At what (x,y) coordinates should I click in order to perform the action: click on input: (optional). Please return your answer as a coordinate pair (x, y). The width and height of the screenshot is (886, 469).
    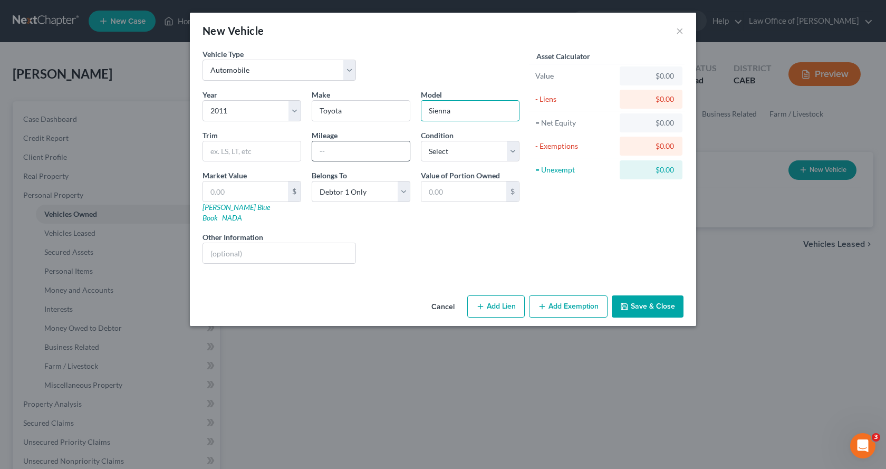
    Looking at the image, I should click on (279, 253).